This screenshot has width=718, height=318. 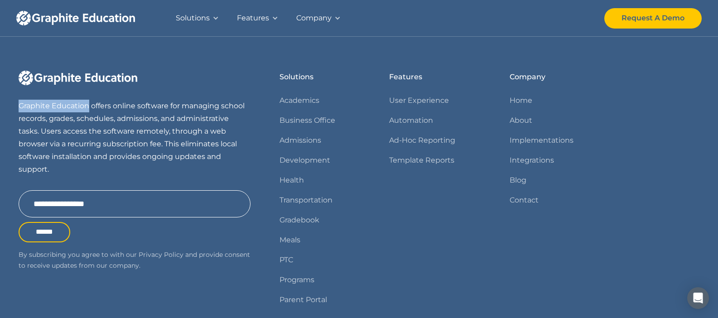 I want to click on div: Request A Demo, so click(x=653, y=18).